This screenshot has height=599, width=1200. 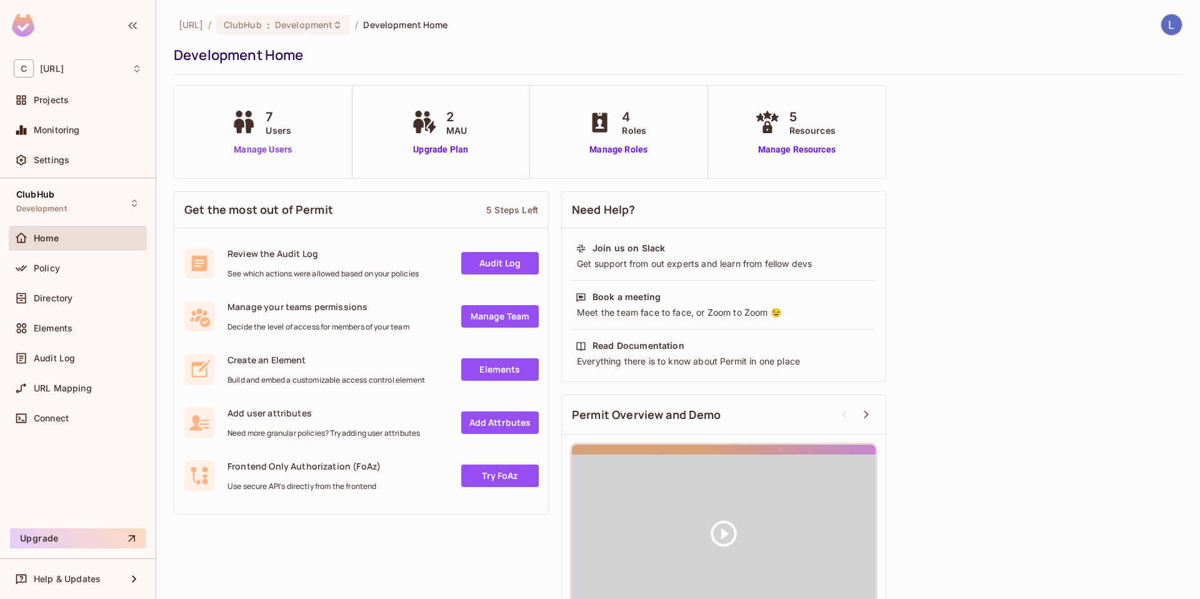 What do you see at coordinates (63, 388) in the screenshot?
I see `span: URL Mapping` at bounding box center [63, 388].